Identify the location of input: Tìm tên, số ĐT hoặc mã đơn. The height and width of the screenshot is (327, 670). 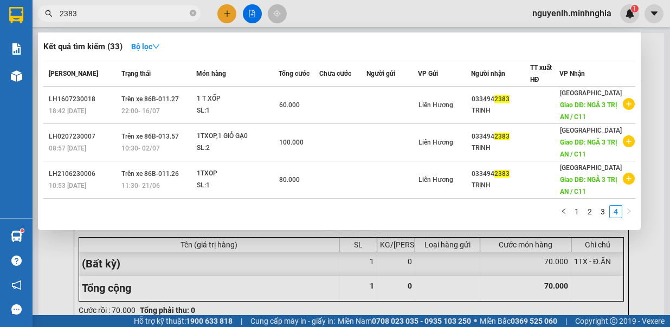
(124, 14).